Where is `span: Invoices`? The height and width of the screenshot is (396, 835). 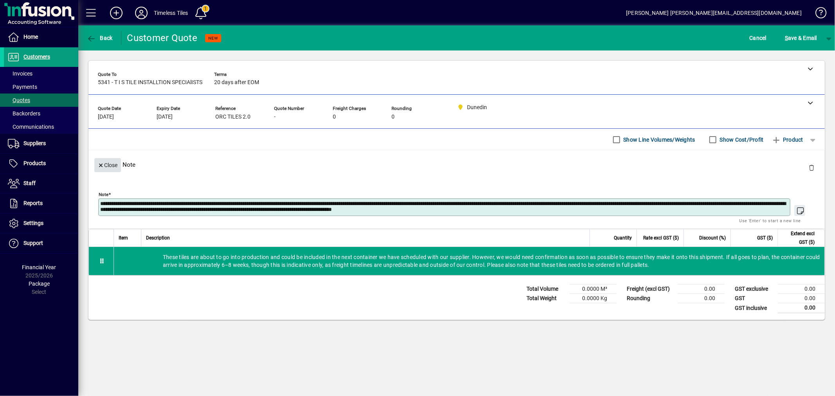
span: Invoices is located at coordinates (20, 74).